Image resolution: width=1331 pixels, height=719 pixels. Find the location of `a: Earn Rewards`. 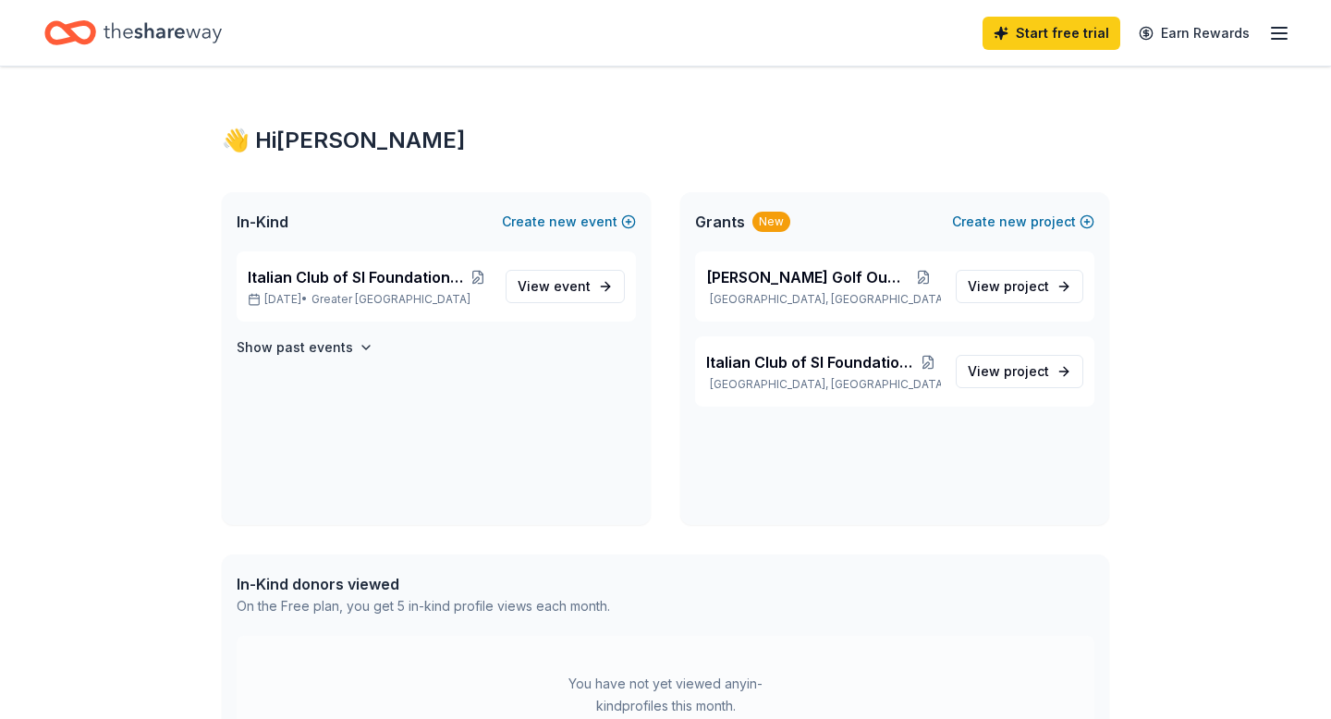

a: Earn Rewards is located at coordinates (1194, 33).